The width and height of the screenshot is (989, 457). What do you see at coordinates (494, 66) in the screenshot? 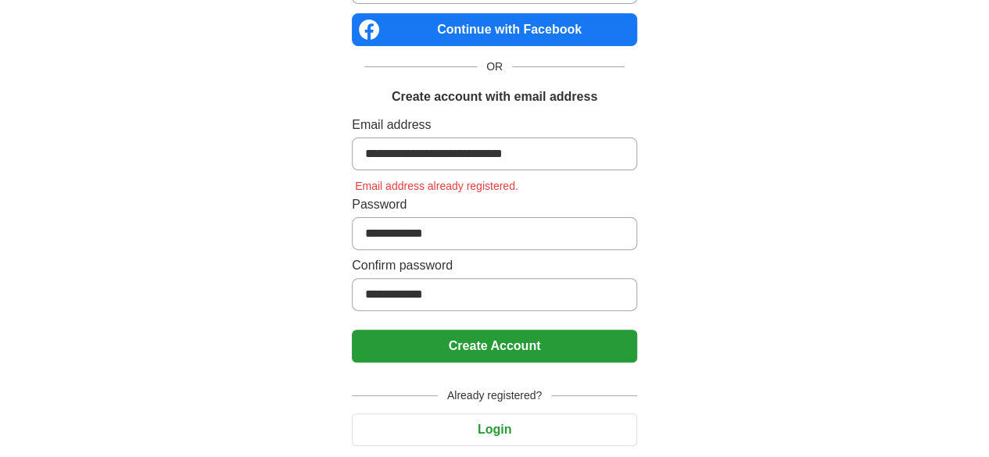
I see `span: OR` at bounding box center [494, 66].